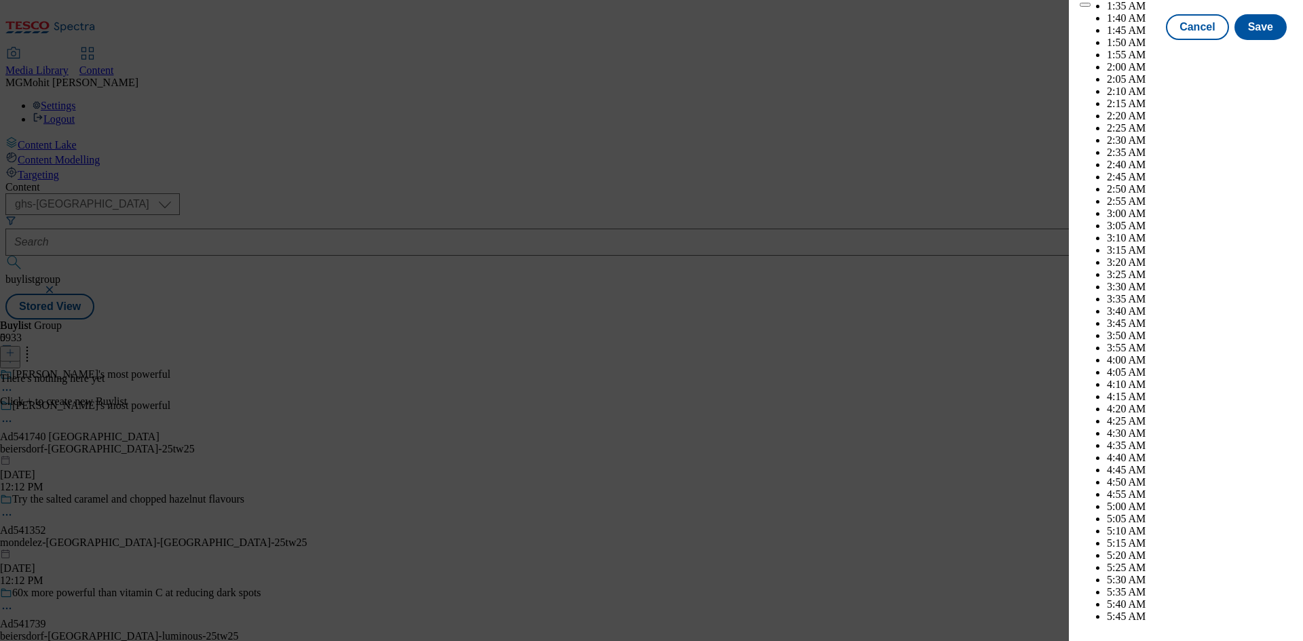  Describe the element at coordinates (1199, 165) in the screenshot. I see `li: 2:40 AM` at that location.